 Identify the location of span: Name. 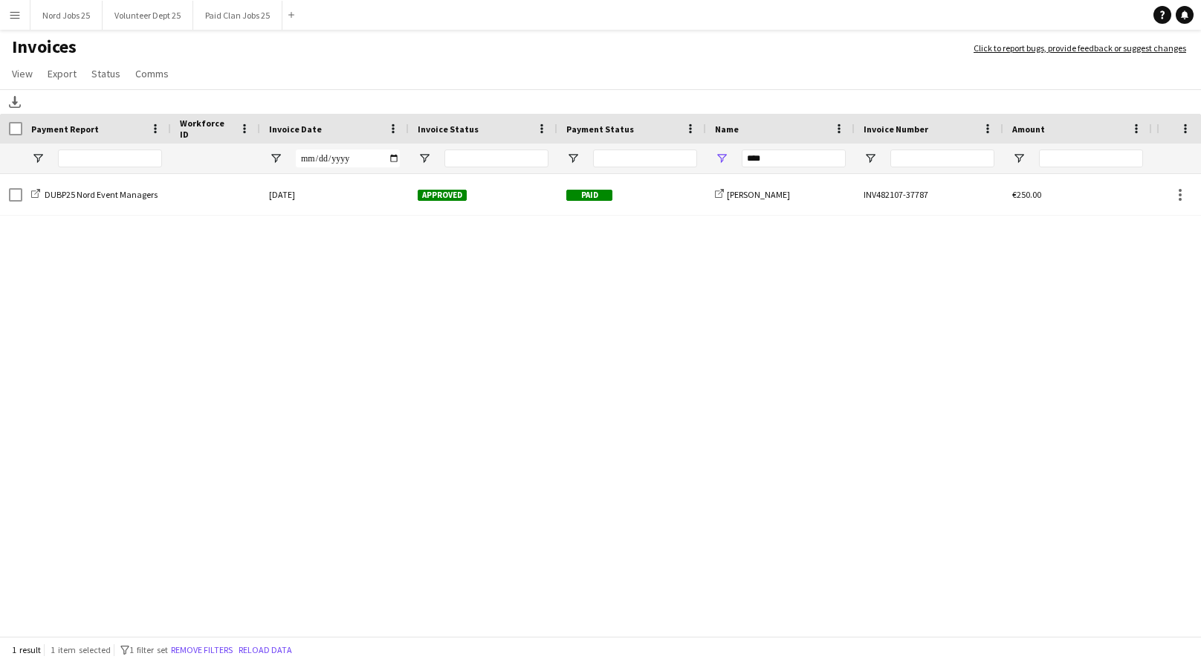
(727, 129).